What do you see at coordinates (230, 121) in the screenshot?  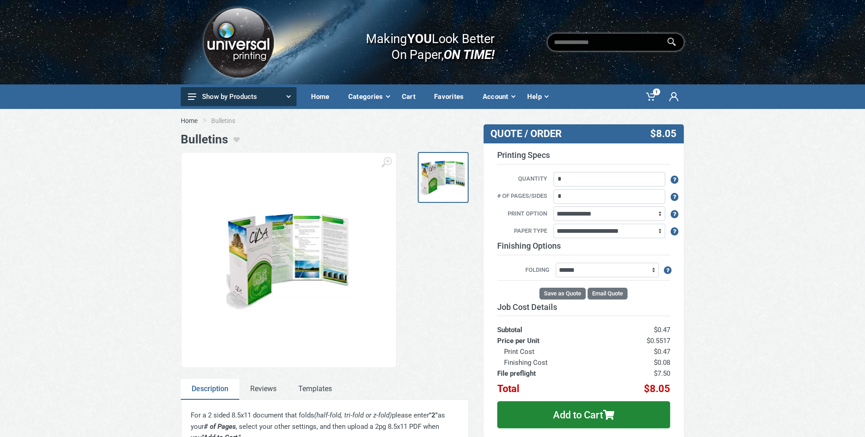 I see `li: Bulletins` at bounding box center [230, 121].